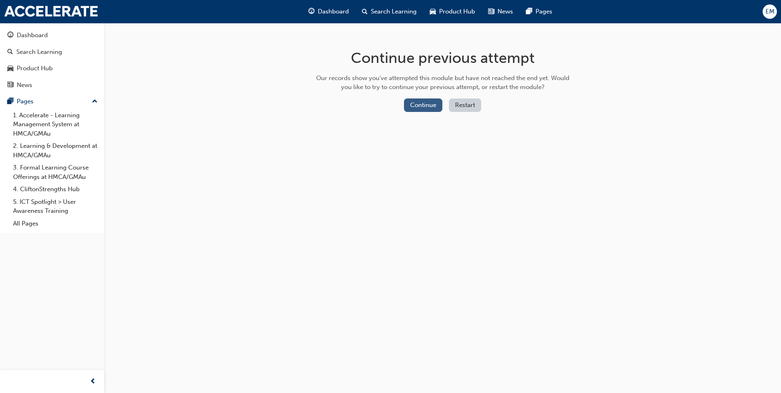  What do you see at coordinates (55, 223) in the screenshot?
I see `a: All Pages` at bounding box center [55, 223].